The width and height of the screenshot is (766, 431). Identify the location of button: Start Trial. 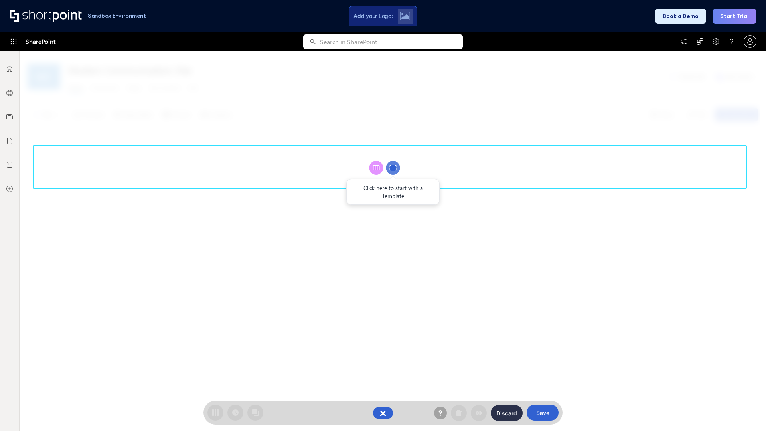
(735, 16).